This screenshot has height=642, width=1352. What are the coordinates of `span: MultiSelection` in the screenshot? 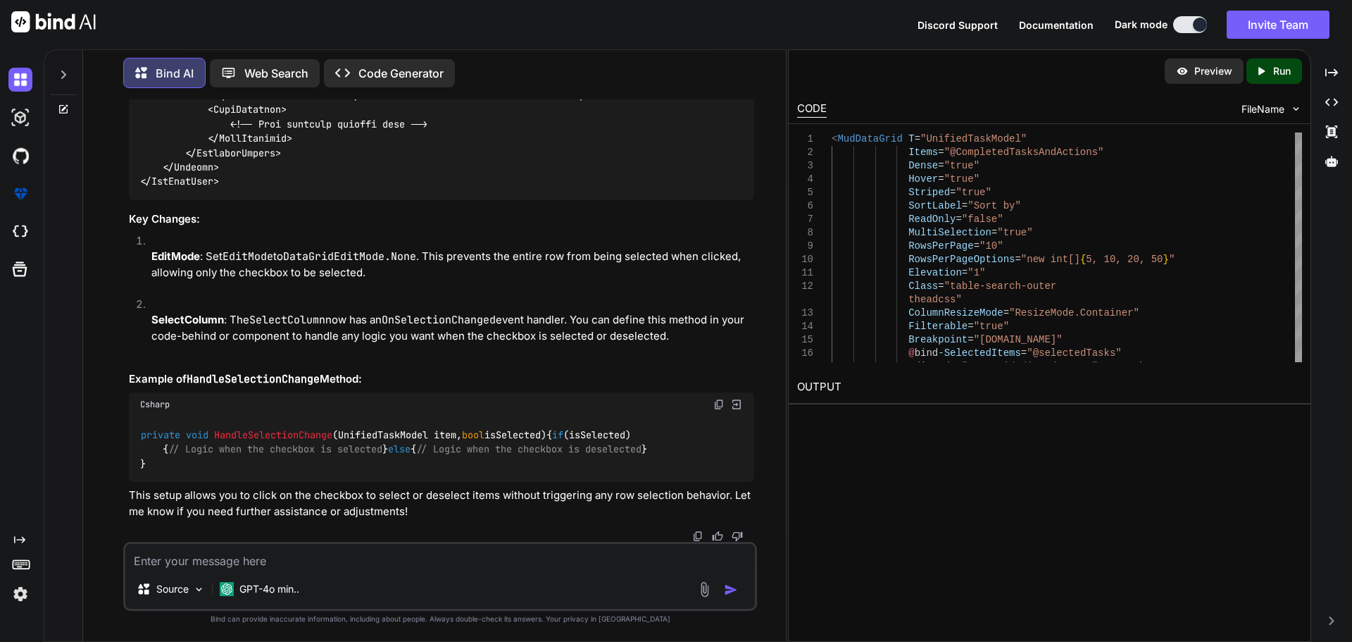 It's located at (950, 232).